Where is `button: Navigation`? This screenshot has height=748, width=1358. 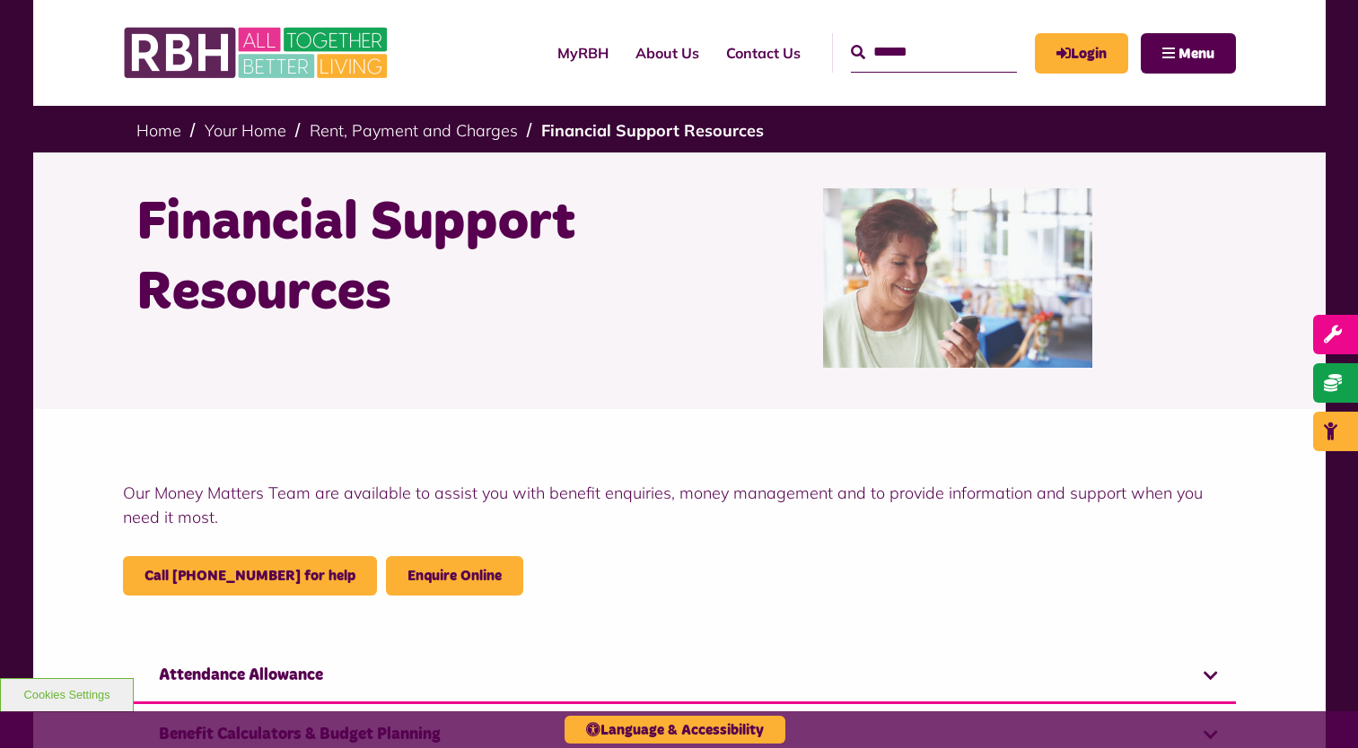 button: Navigation is located at coordinates (1188, 53).